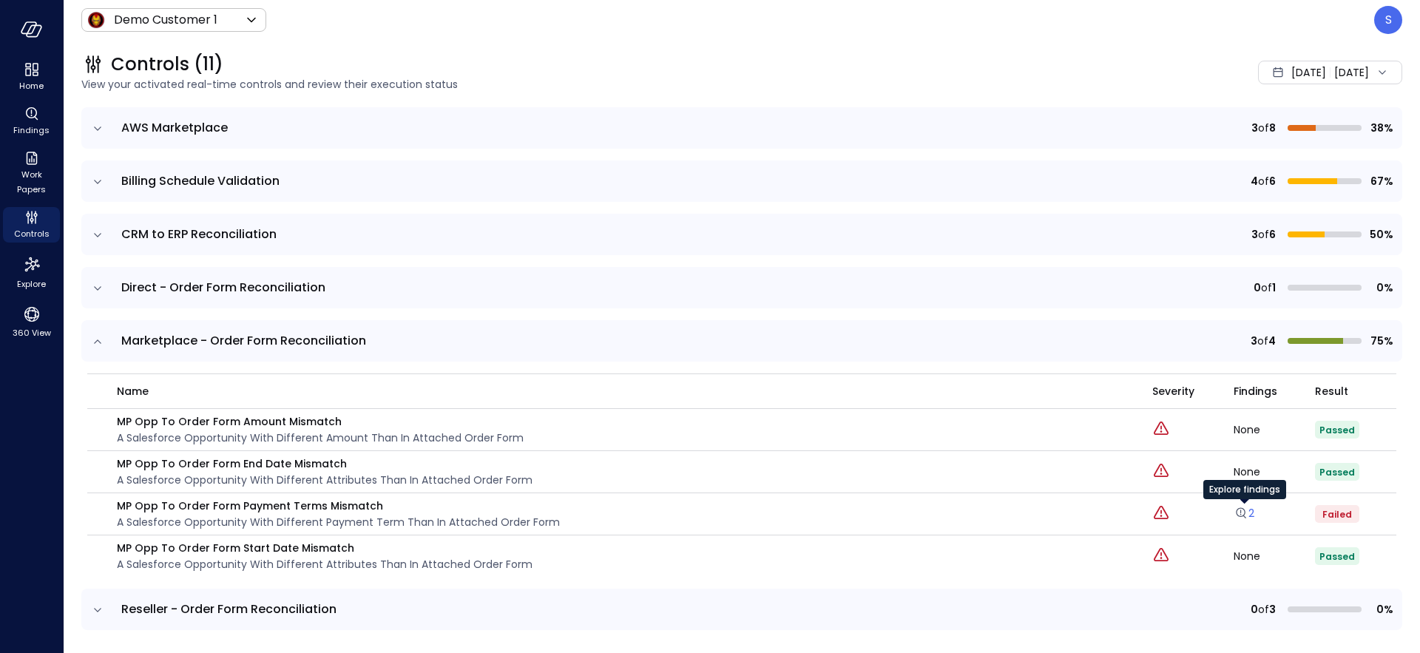 The image size is (1420, 653). I want to click on div: Explore, so click(31, 272).